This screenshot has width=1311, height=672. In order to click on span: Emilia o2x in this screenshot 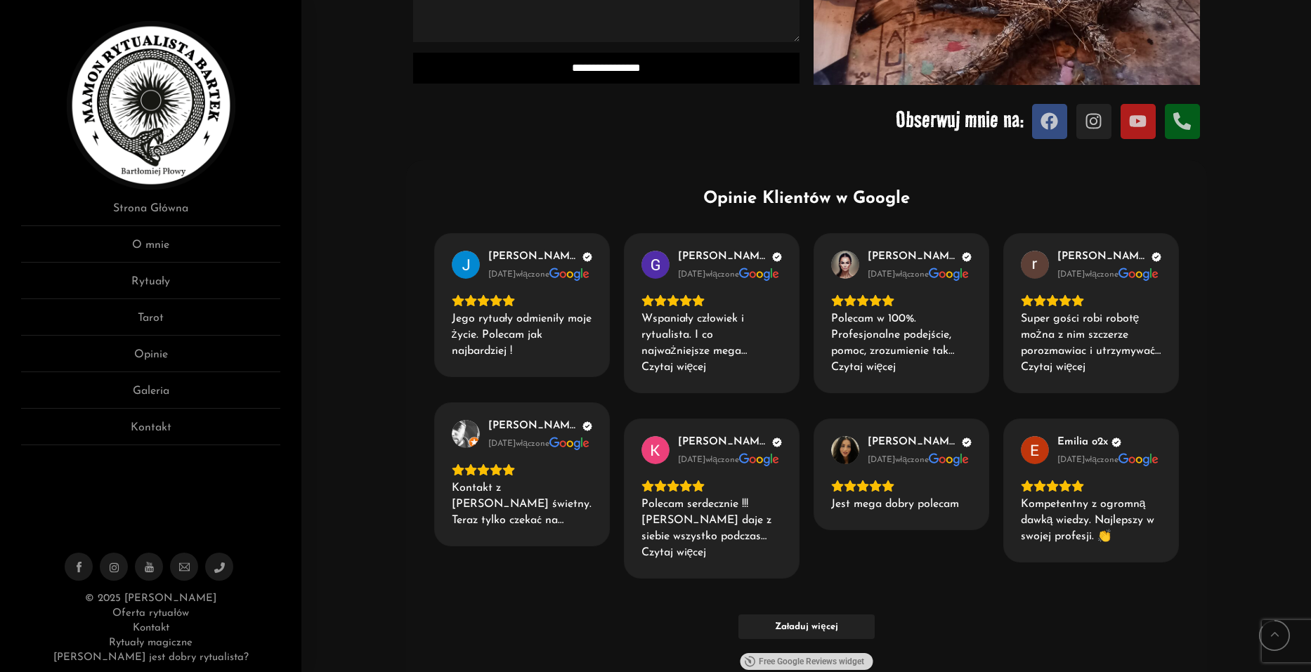, I will do `click(1083, 443)`.